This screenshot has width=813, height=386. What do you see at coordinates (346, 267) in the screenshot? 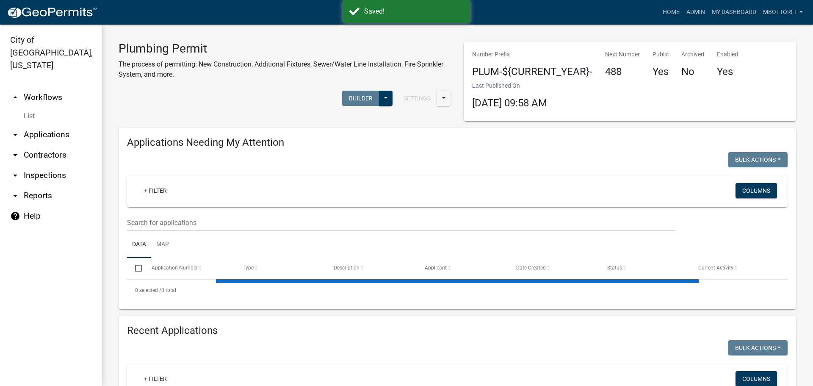
I see `span: Description` at bounding box center [346, 267].